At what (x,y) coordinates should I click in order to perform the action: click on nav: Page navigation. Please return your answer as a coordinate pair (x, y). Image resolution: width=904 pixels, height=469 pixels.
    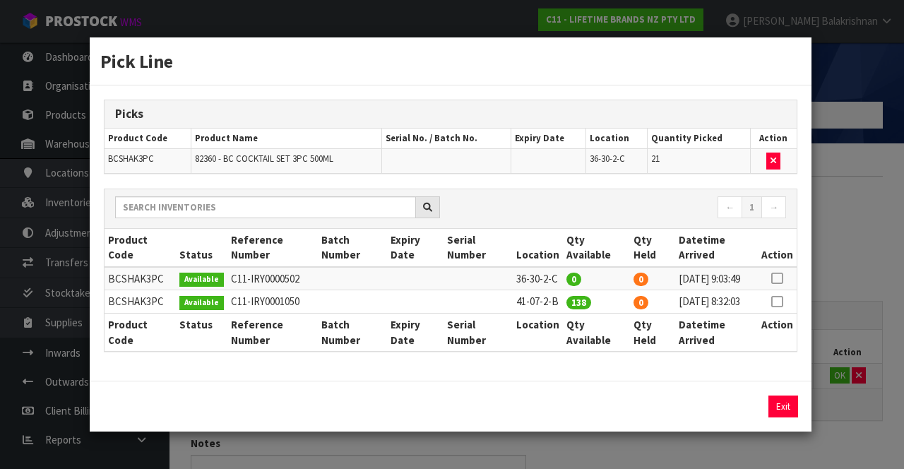
    Looking at the image, I should click on (624, 208).